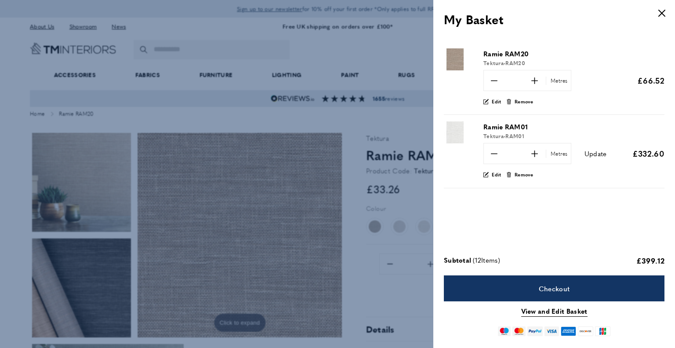  What do you see at coordinates (554, 19) in the screenshot?
I see `h3: My Basket` at bounding box center [554, 19].